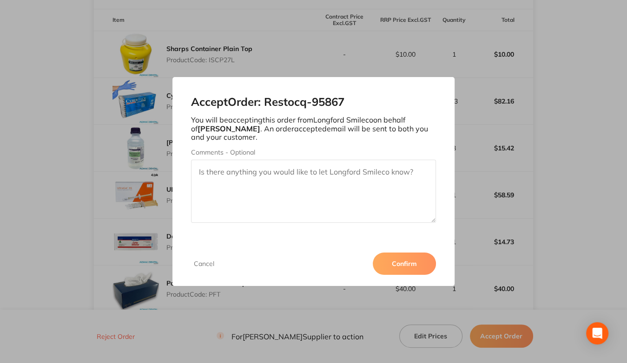  I want to click on label: Comments - Optional, so click(313, 152).